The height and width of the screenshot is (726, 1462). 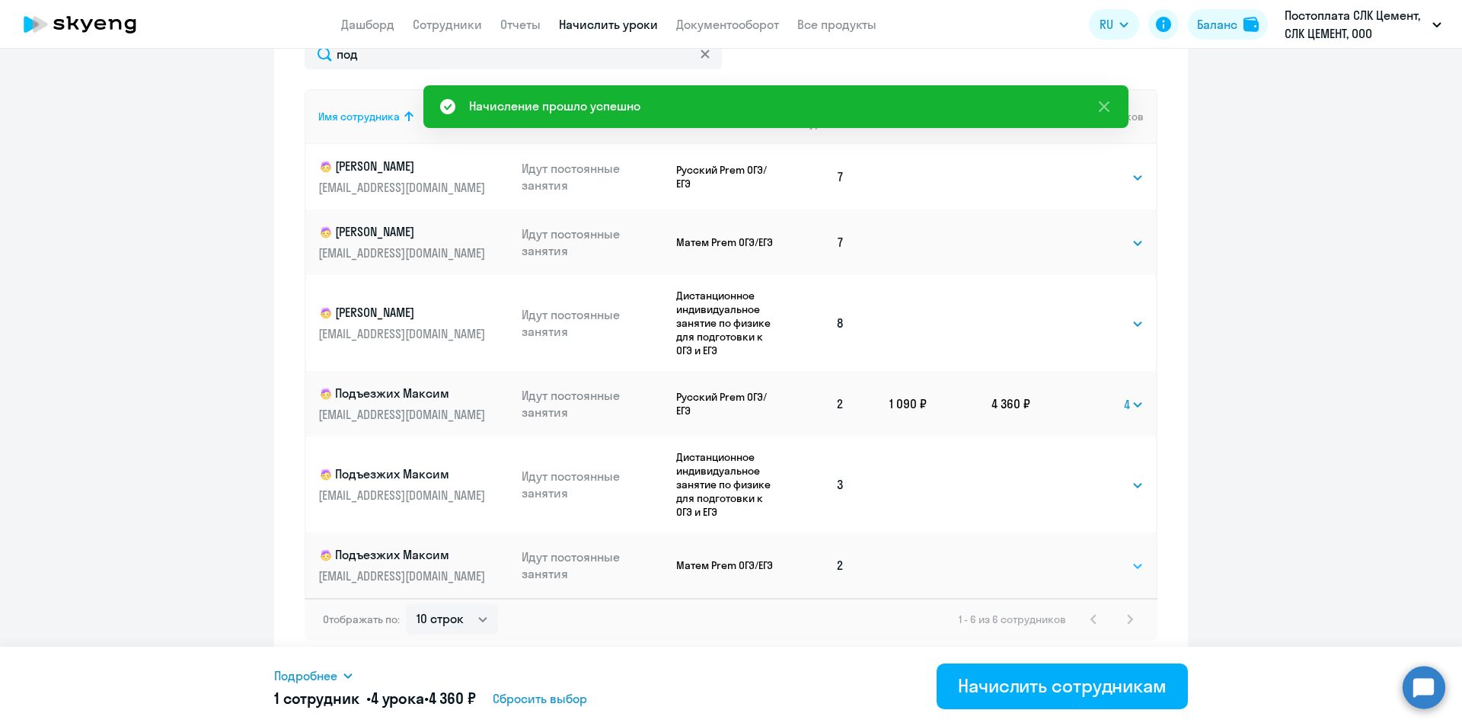 What do you see at coordinates (375, 698) in the screenshot?
I see `h5: 1 сотрудник • •` at bounding box center [375, 698].